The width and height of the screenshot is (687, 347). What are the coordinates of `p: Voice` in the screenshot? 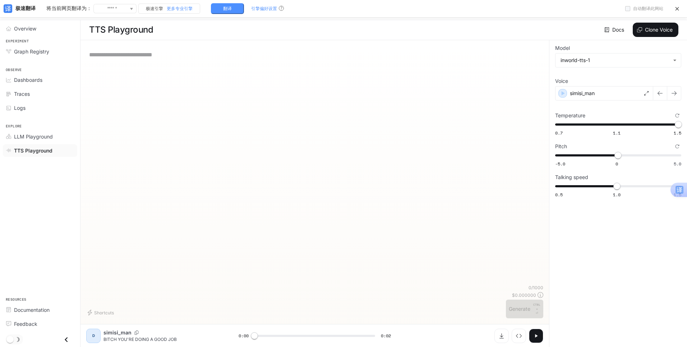 It's located at (562, 81).